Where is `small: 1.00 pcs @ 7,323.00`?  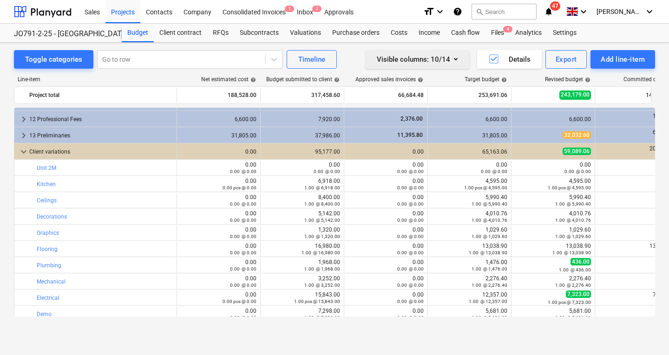
small: 1.00 pcs @ 7,323.00 is located at coordinates (569, 303).